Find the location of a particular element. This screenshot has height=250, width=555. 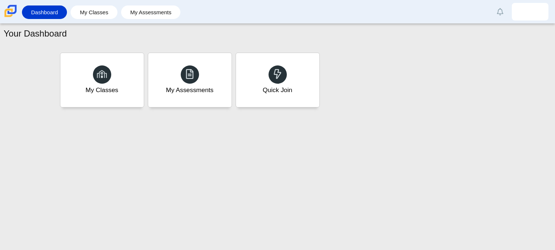

a: Alerts is located at coordinates (500, 12).